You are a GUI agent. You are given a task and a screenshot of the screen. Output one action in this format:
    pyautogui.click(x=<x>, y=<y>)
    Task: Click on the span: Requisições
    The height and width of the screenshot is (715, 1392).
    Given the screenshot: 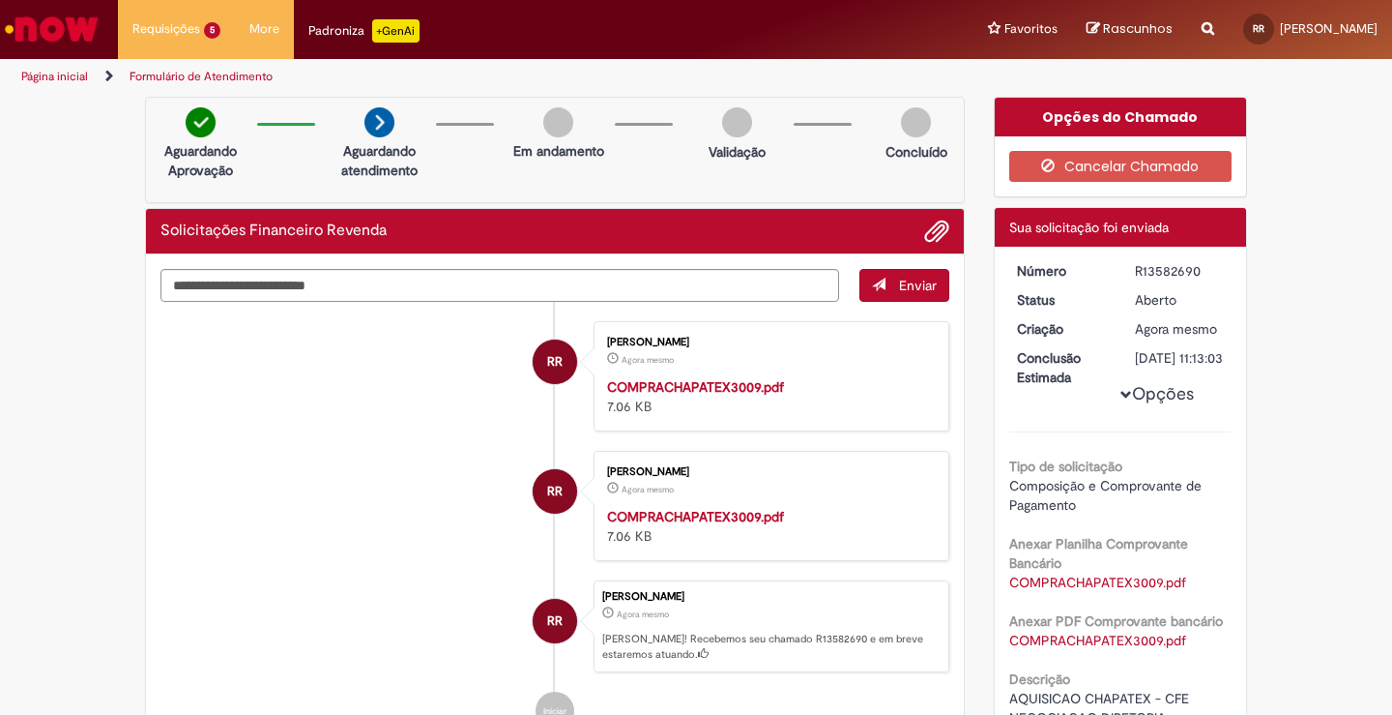 What is the action you would take?
    pyautogui.click(x=166, y=29)
    